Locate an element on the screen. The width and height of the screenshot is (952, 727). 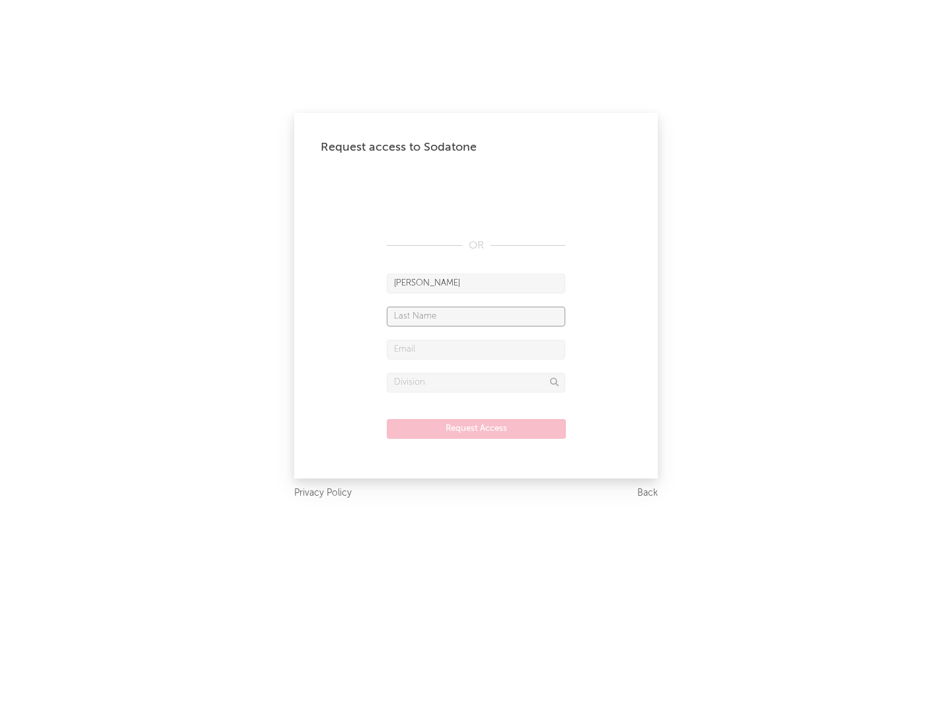
input: First Name is located at coordinates (476, 284).